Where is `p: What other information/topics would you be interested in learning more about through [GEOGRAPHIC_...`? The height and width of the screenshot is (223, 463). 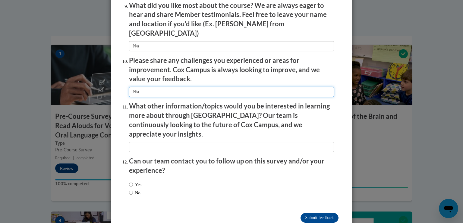 p: What other information/topics would you be interested in learning more about through [GEOGRAPHIC_... is located at coordinates (232, 120).